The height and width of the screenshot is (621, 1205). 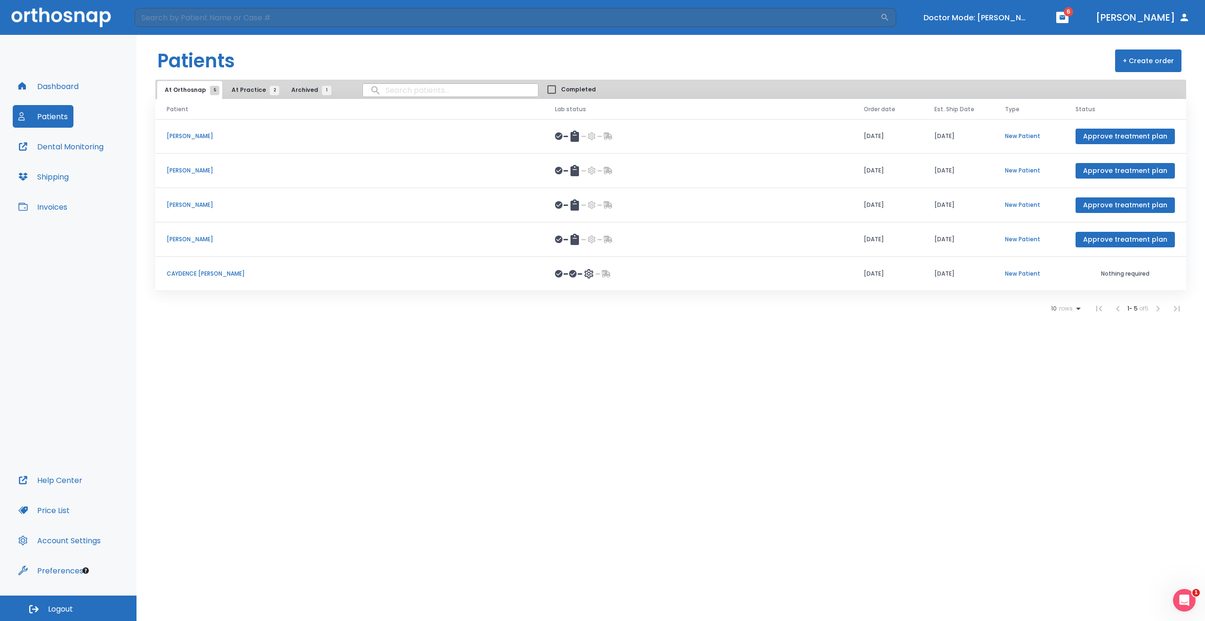 I want to click on a: Invoices, so click(x=43, y=207).